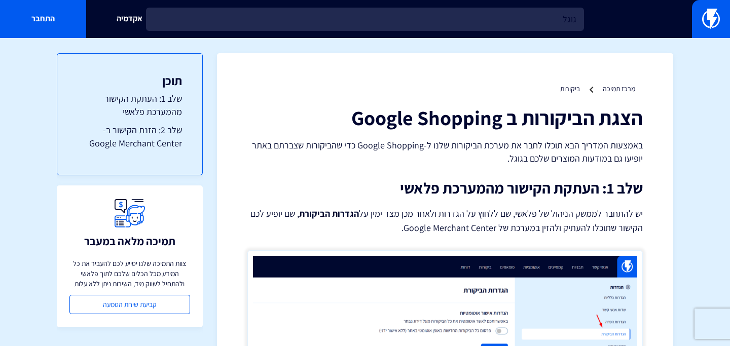 This screenshot has width=730, height=346. I want to click on a: ביקורות, so click(569, 89).